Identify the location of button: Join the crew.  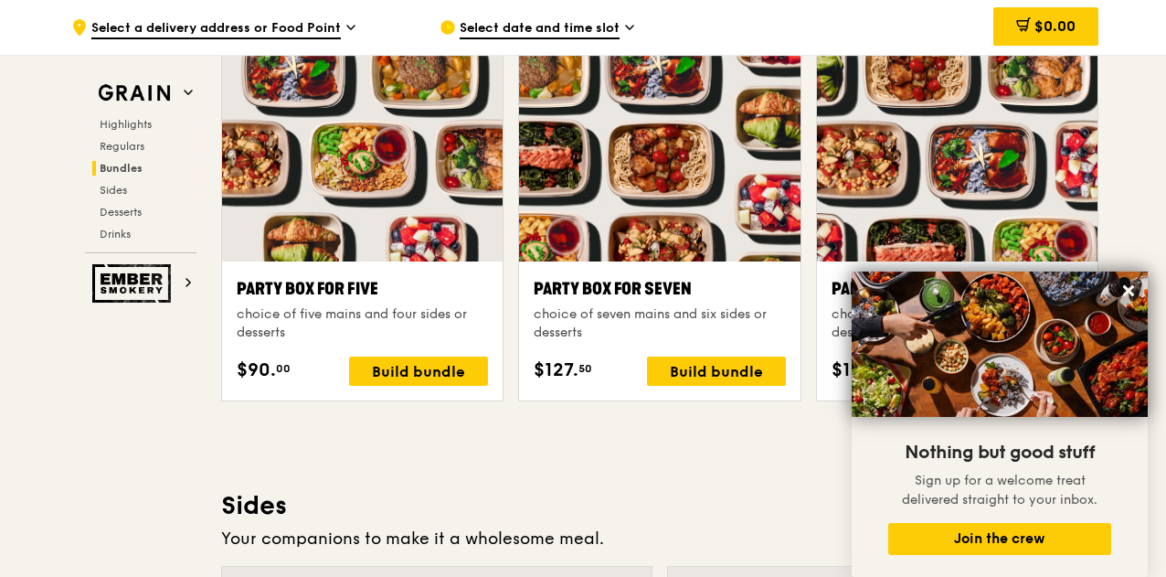
(1000, 538).